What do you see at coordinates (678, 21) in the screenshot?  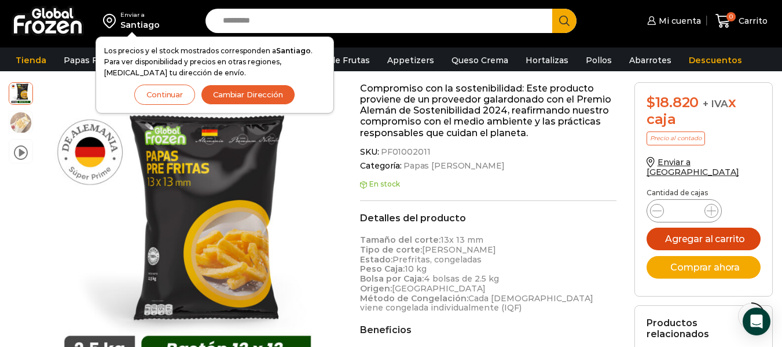 I see `span: Mi cuenta` at bounding box center [678, 21].